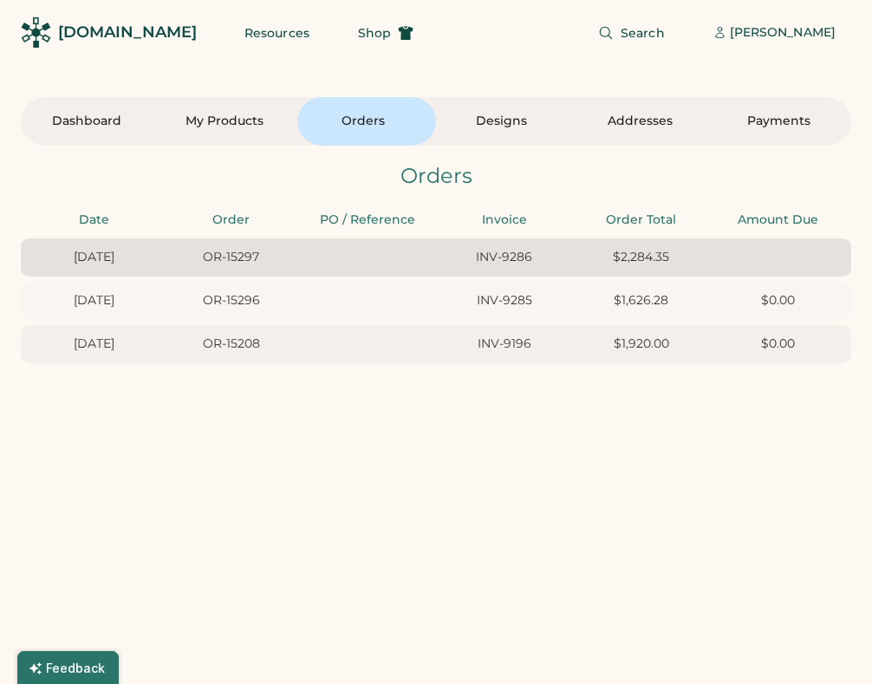 The width and height of the screenshot is (872, 684). What do you see at coordinates (641, 220) in the screenshot?
I see `div: Order Total` at bounding box center [641, 220].